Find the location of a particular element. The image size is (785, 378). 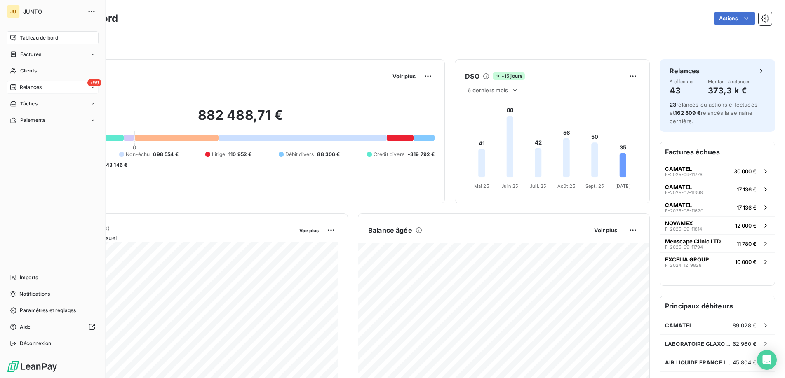

span: Notifications is located at coordinates (35, 294).